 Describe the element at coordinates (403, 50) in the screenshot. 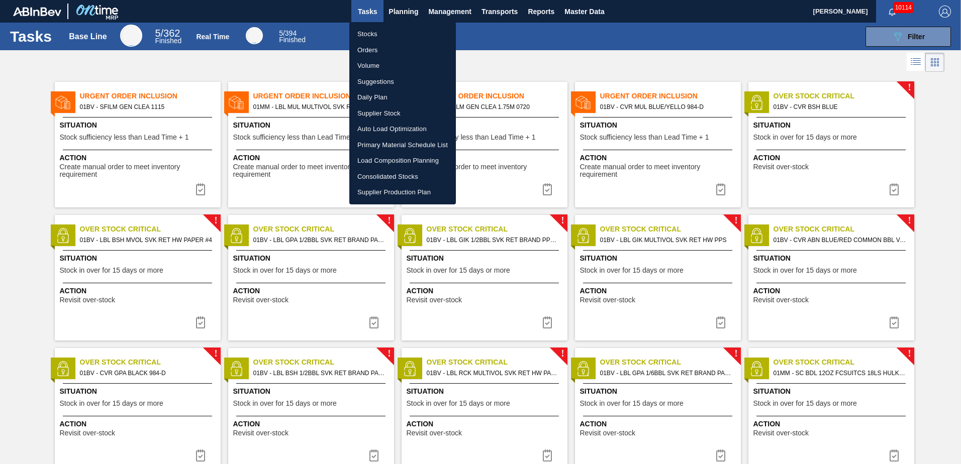

I see `li: Orders` at that location.